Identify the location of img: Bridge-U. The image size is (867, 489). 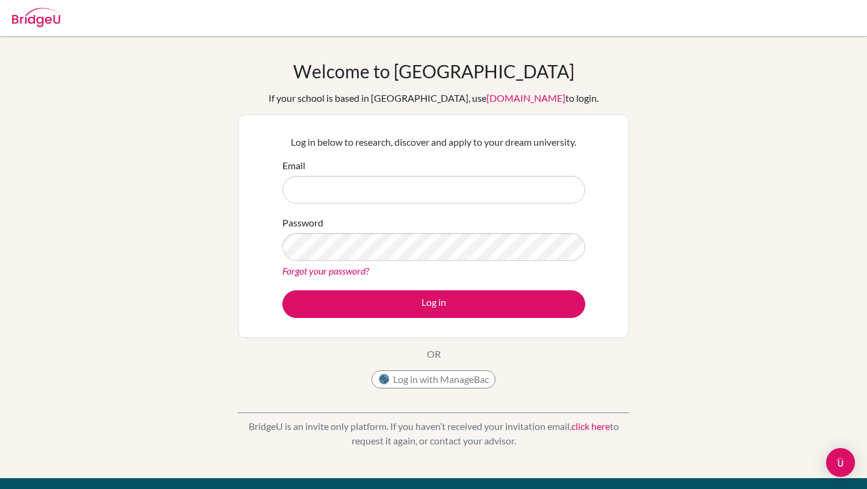
(36, 17).